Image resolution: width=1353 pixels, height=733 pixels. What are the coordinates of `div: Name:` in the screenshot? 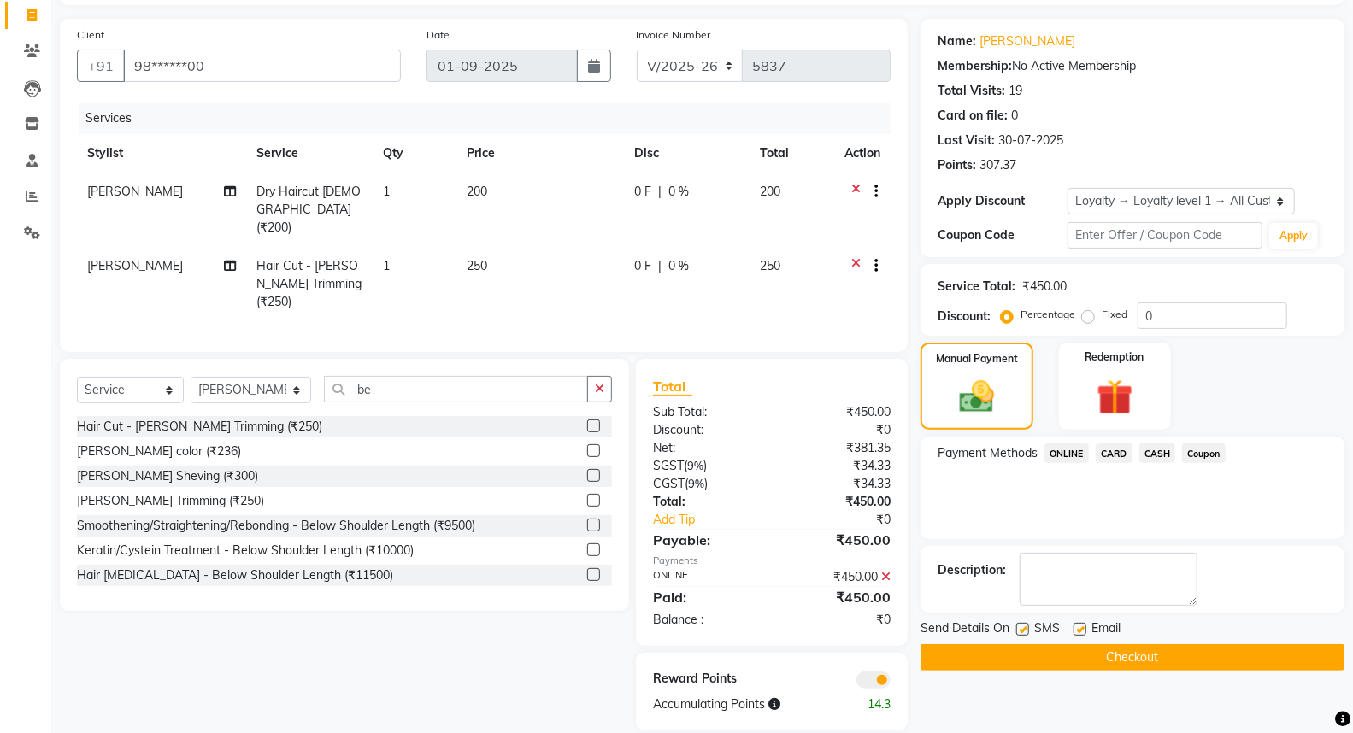 It's located at (956, 41).